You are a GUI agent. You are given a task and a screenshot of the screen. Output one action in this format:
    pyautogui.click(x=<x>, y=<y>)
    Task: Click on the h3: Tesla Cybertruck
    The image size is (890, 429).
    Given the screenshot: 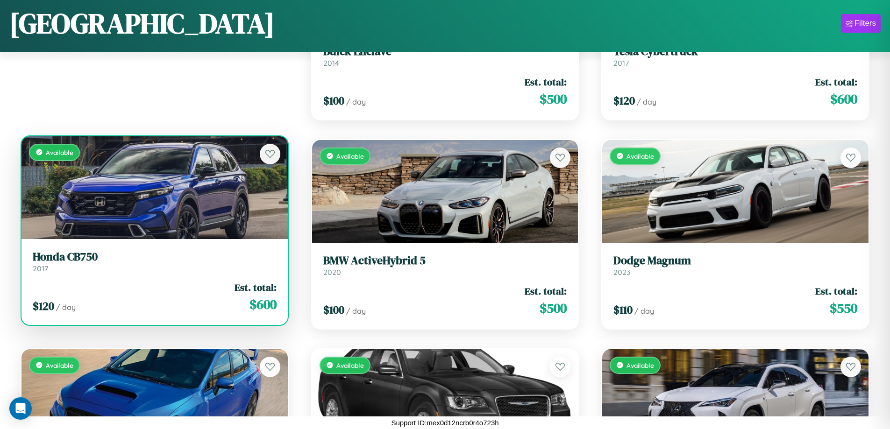 What is the action you would take?
    pyautogui.click(x=735, y=51)
    